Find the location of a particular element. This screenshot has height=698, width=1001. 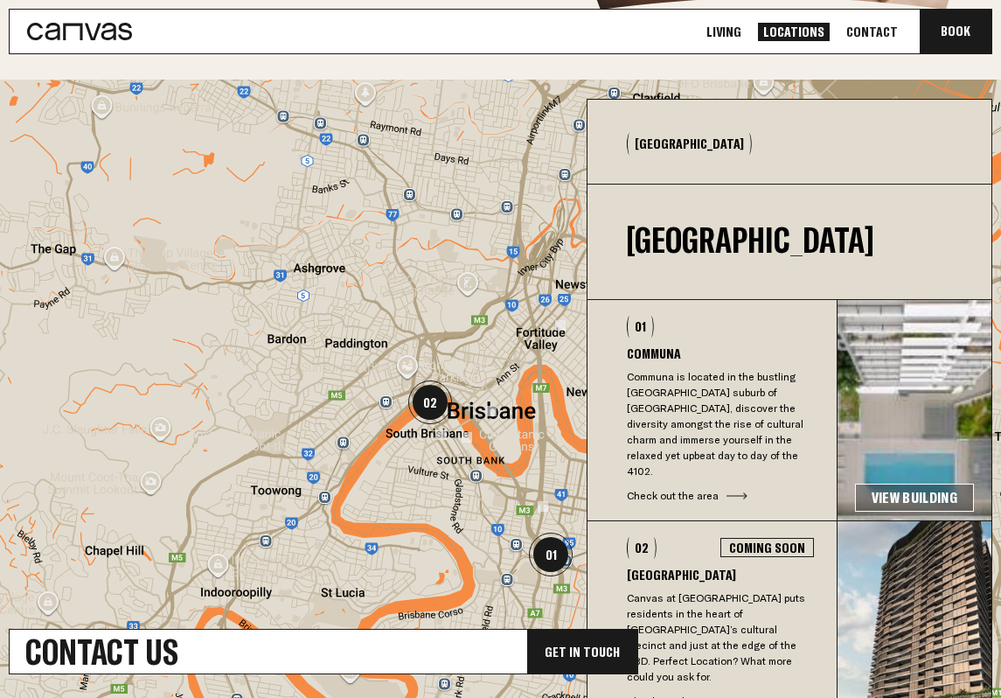

h3: Communa is located at coordinates (721, 353).